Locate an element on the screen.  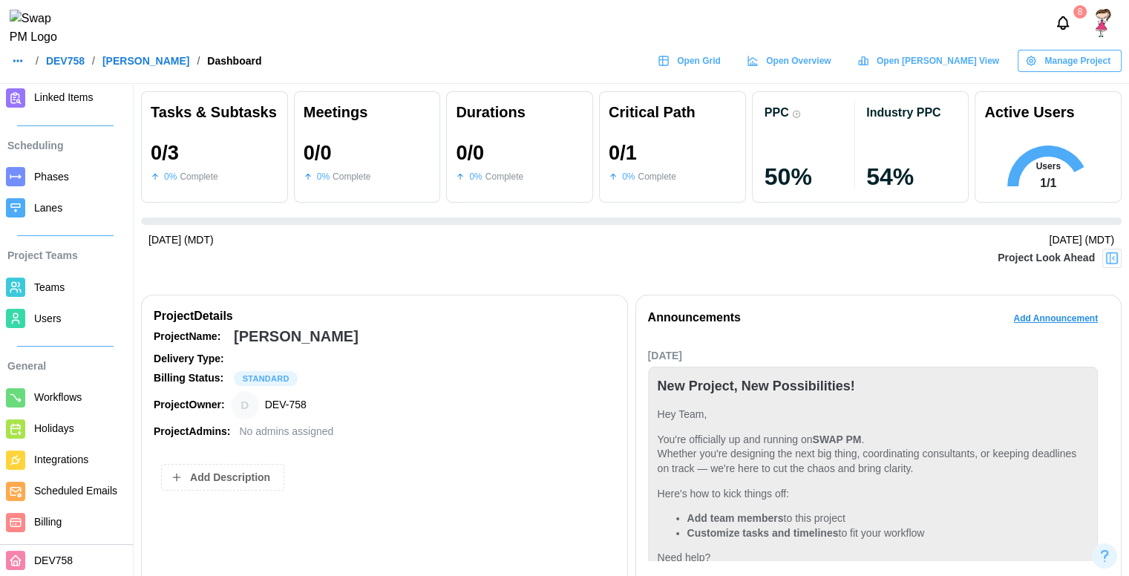
button: Manage Project is located at coordinates (1070, 61).